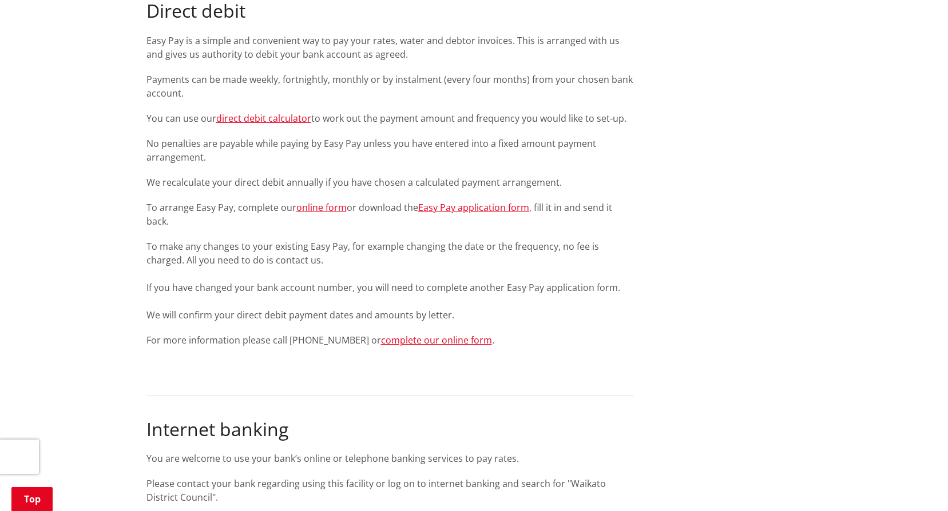  Describe the element at coordinates (390, 150) in the screenshot. I see `p: No penalties are payable while paying by Easy Pay unless you have entered into a fixed amount pay...` at that location.